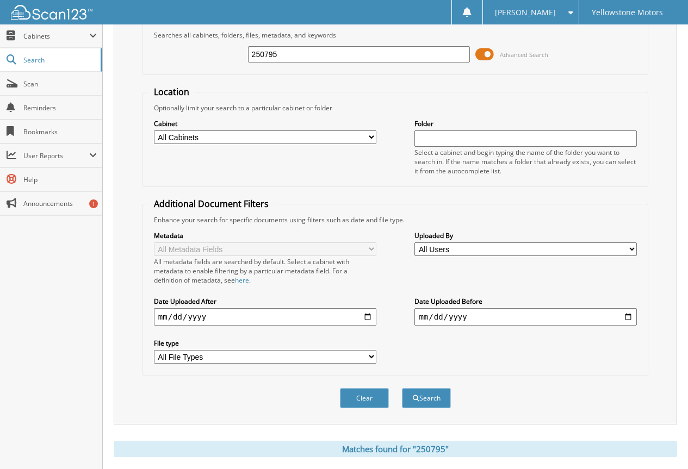 This screenshot has height=469, width=688. Describe the element at coordinates (265, 236) in the screenshot. I see `label: Metadata` at that location.